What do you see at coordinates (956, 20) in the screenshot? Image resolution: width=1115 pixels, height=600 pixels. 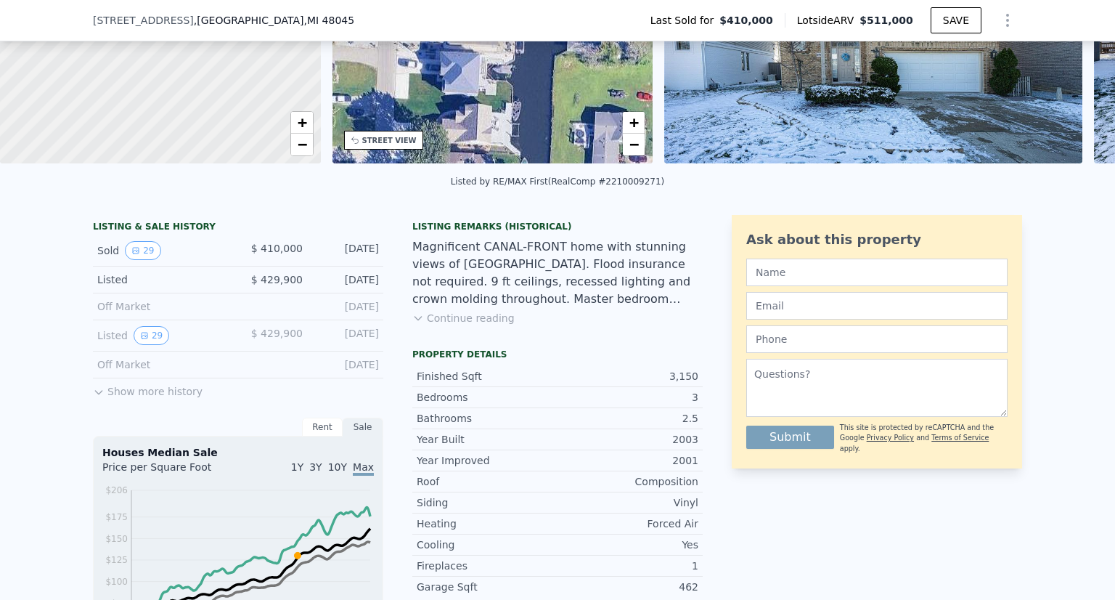 I see `button: SAVE` at bounding box center [956, 20].